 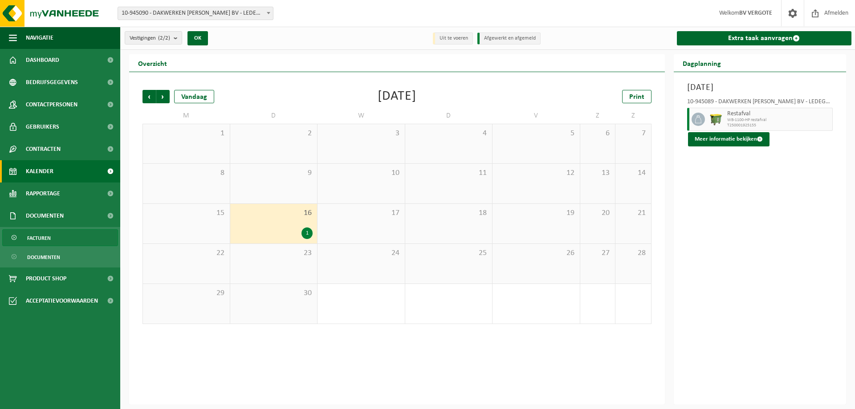 I want to click on span: 30, so click(x=274, y=293).